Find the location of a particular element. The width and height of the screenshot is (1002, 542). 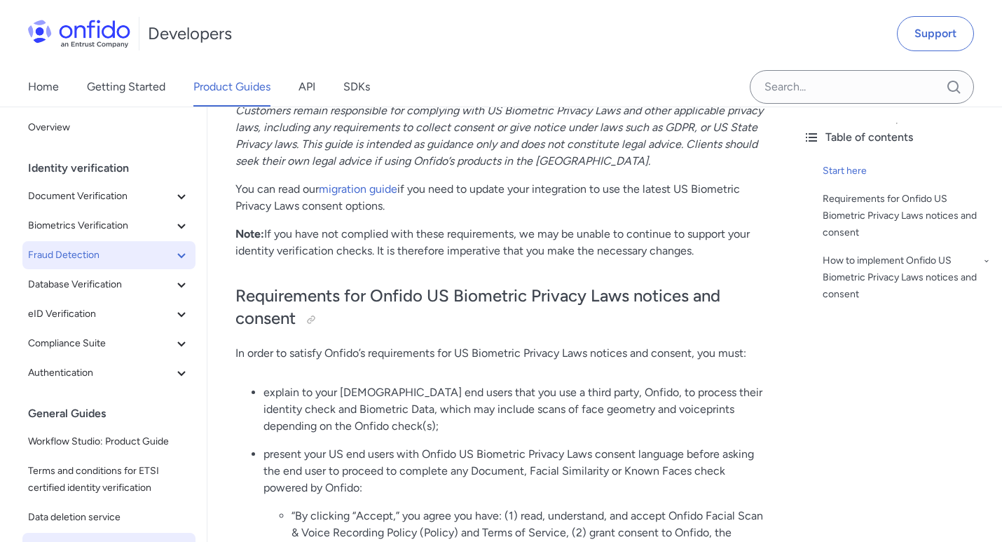

span: Document Verification is located at coordinates (100, 196).